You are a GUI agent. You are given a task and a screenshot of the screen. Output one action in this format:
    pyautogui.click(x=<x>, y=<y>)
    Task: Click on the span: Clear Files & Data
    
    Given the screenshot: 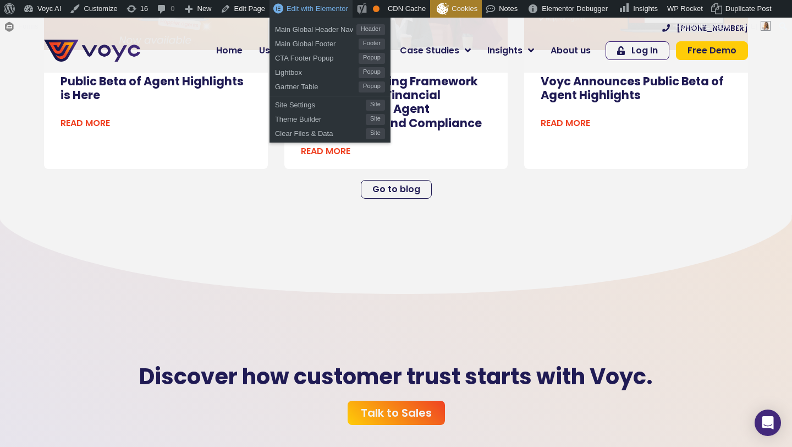 What is the action you would take?
    pyautogui.click(x=320, y=132)
    